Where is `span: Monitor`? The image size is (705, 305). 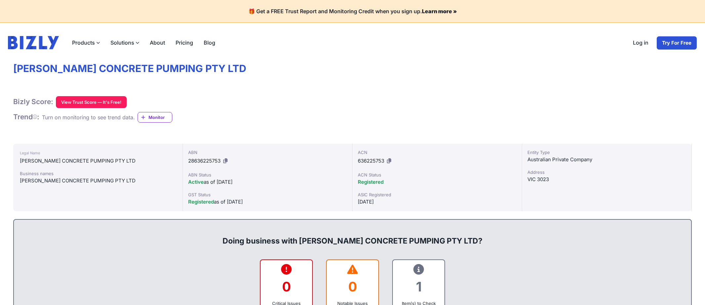
span: Monitor is located at coordinates (160, 117).